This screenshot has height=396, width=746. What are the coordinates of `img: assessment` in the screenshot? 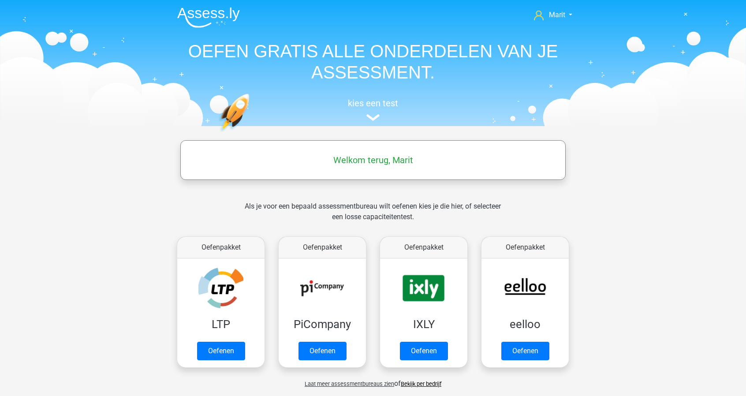 It's located at (373, 117).